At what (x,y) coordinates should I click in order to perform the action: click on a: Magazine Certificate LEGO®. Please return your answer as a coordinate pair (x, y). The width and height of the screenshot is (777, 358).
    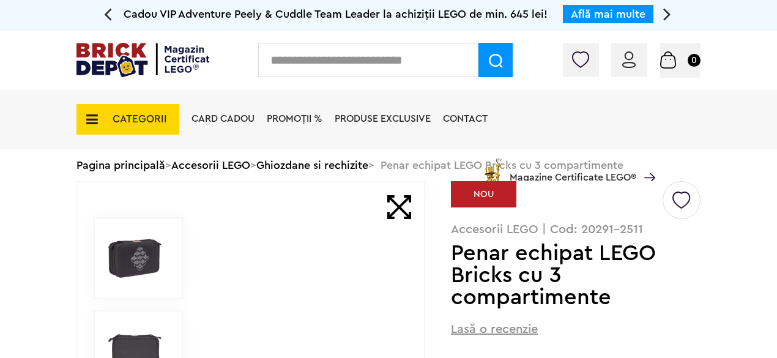
    Looking at the image, I should click on (645, 162).